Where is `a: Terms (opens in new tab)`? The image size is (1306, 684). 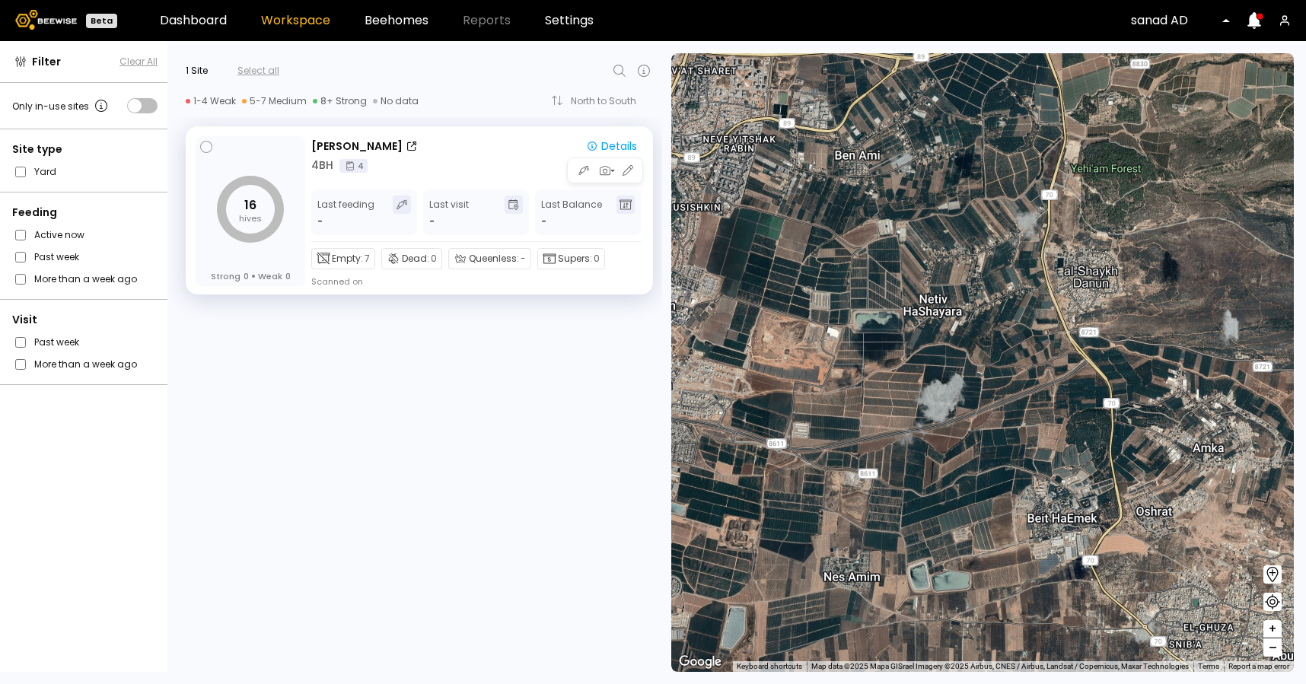 a: Terms (opens in new tab) is located at coordinates (1209, 666).